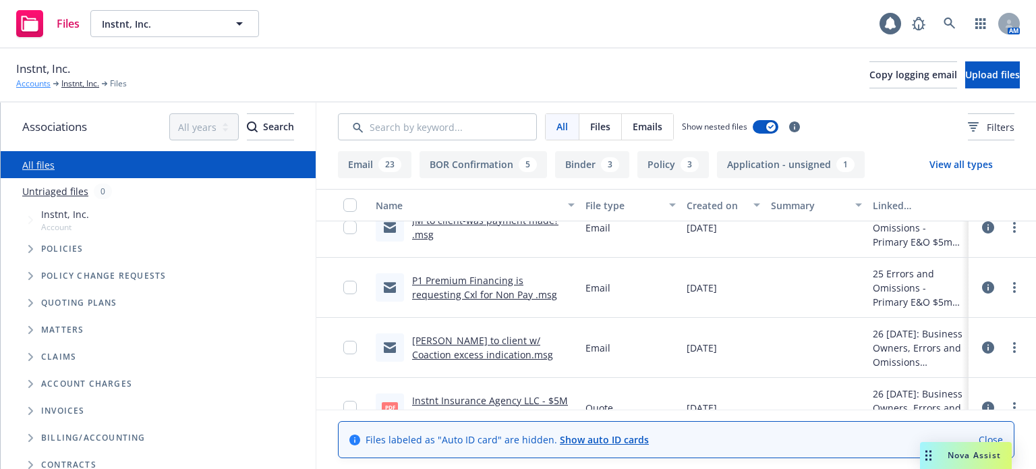 The image size is (1036, 469). What do you see at coordinates (790, 164) in the screenshot?
I see `button: Application - unsigned` at bounding box center [790, 164].